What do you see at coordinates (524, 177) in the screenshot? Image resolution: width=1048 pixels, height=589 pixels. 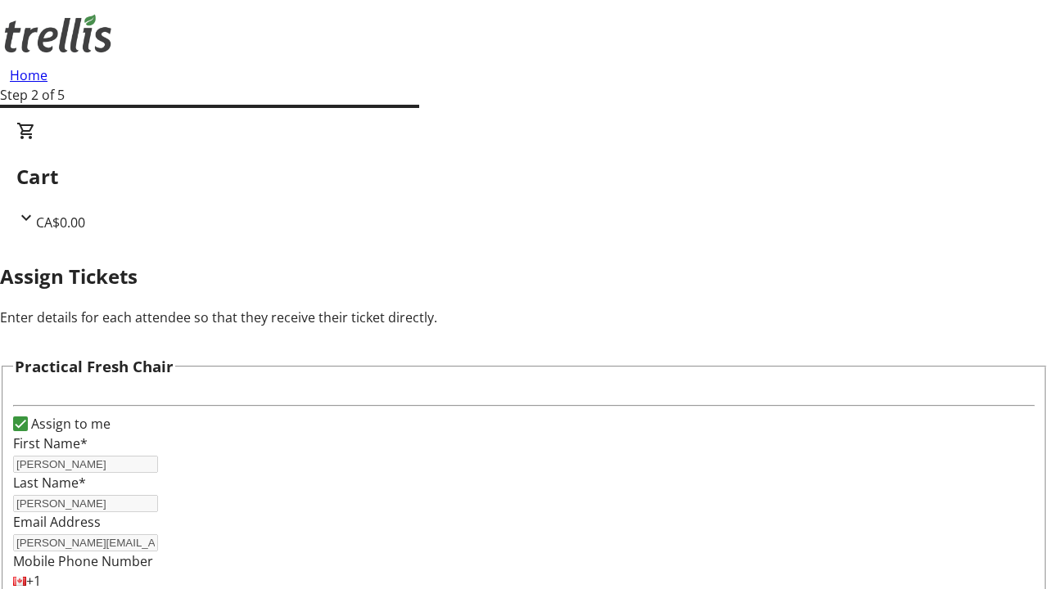 I see `div: CartCA$0.00` at bounding box center [524, 177].